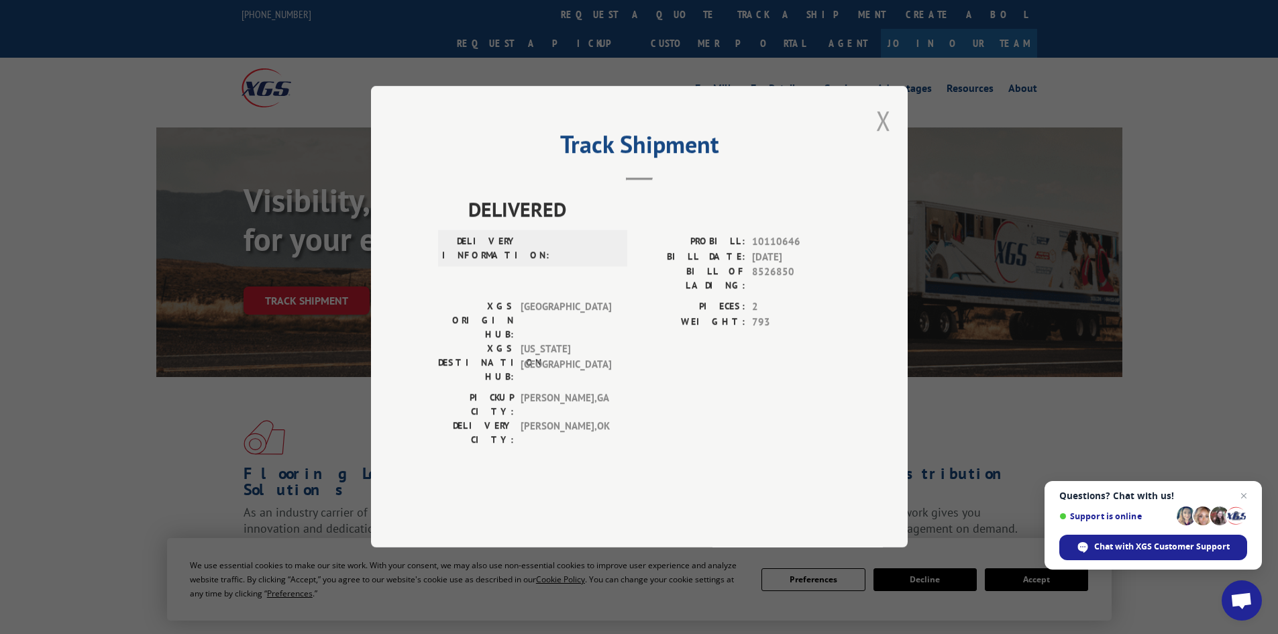 The height and width of the screenshot is (634, 1278). Describe the element at coordinates (692, 242) in the screenshot. I see `label: PROBILL:` at that location.